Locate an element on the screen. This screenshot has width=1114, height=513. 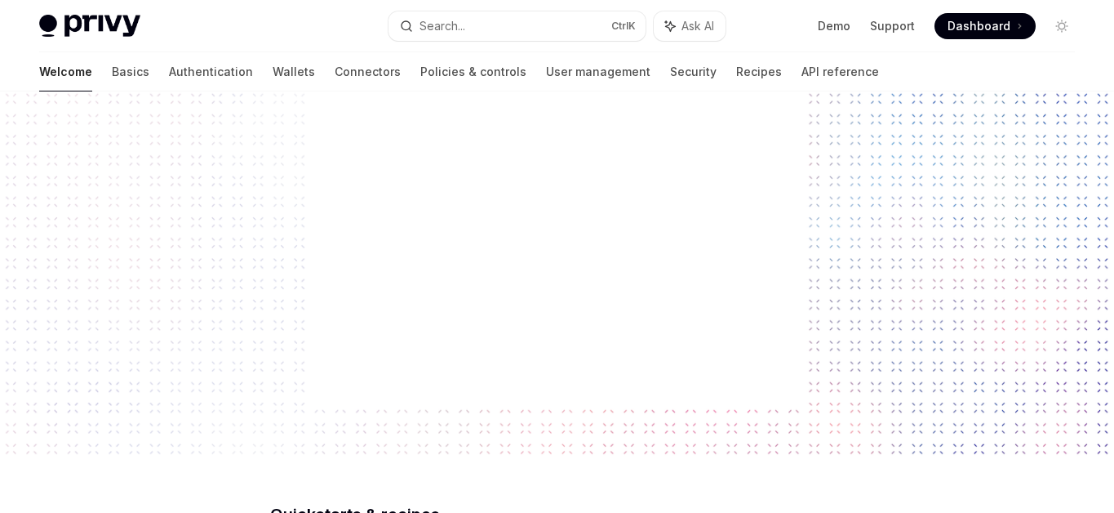
button: Search...CtrlK is located at coordinates (517, 26).